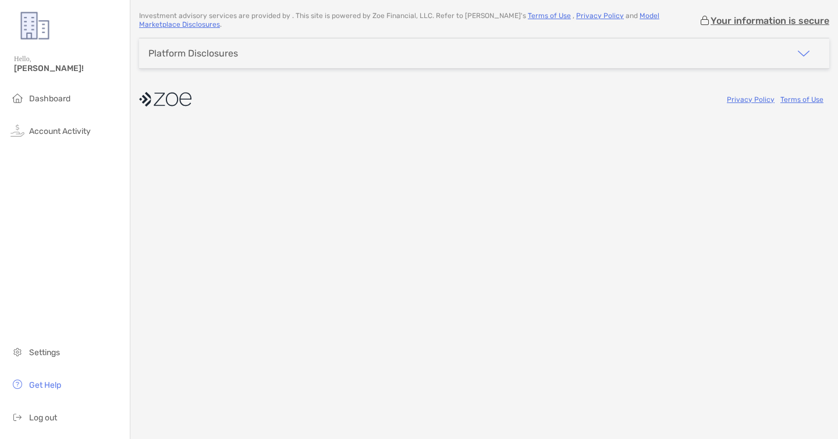 This screenshot has width=838, height=439. What do you see at coordinates (17, 417) in the screenshot?
I see `img: logout icon` at bounding box center [17, 417].